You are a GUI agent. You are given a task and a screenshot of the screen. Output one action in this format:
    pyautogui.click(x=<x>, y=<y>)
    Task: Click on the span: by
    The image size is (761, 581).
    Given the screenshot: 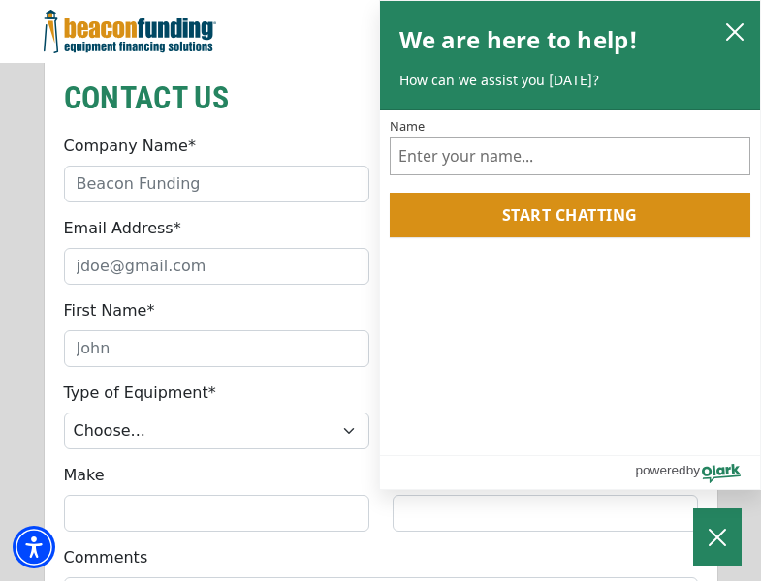 What is the action you would take?
    pyautogui.click(x=693, y=470)
    